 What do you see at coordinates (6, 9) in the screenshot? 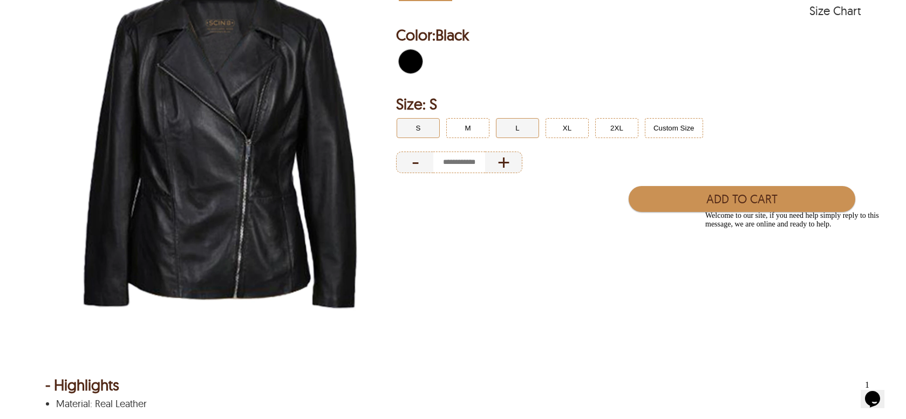
I see `span: 1` at bounding box center [6, 9].